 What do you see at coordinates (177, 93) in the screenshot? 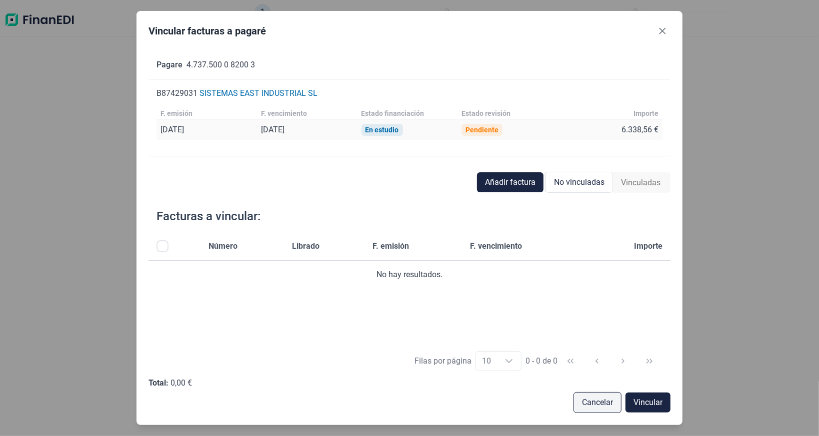
I see `p: B87429031` at bounding box center [177, 93].